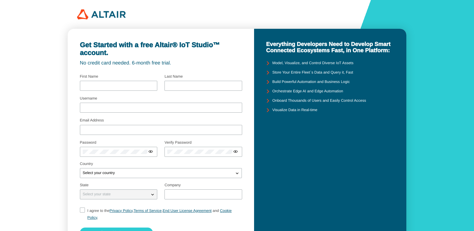 The height and width of the screenshot is (231, 474). What do you see at coordinates (101, 14) in the screenshot?
I see `img: 320px-Altair_logo.png` at bounding box center [101, 14].